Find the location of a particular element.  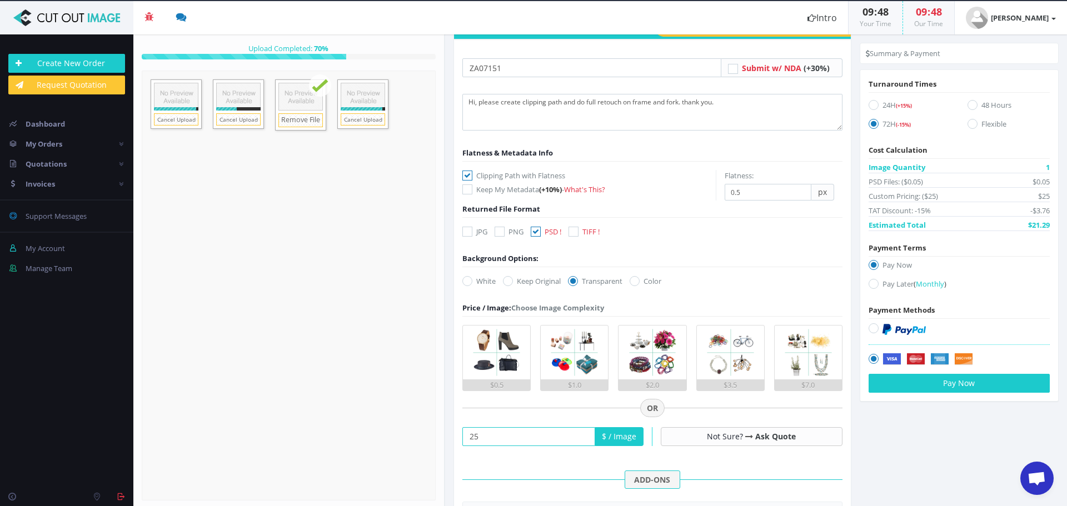

label: Pay Later is located at coordinates (959, 286).